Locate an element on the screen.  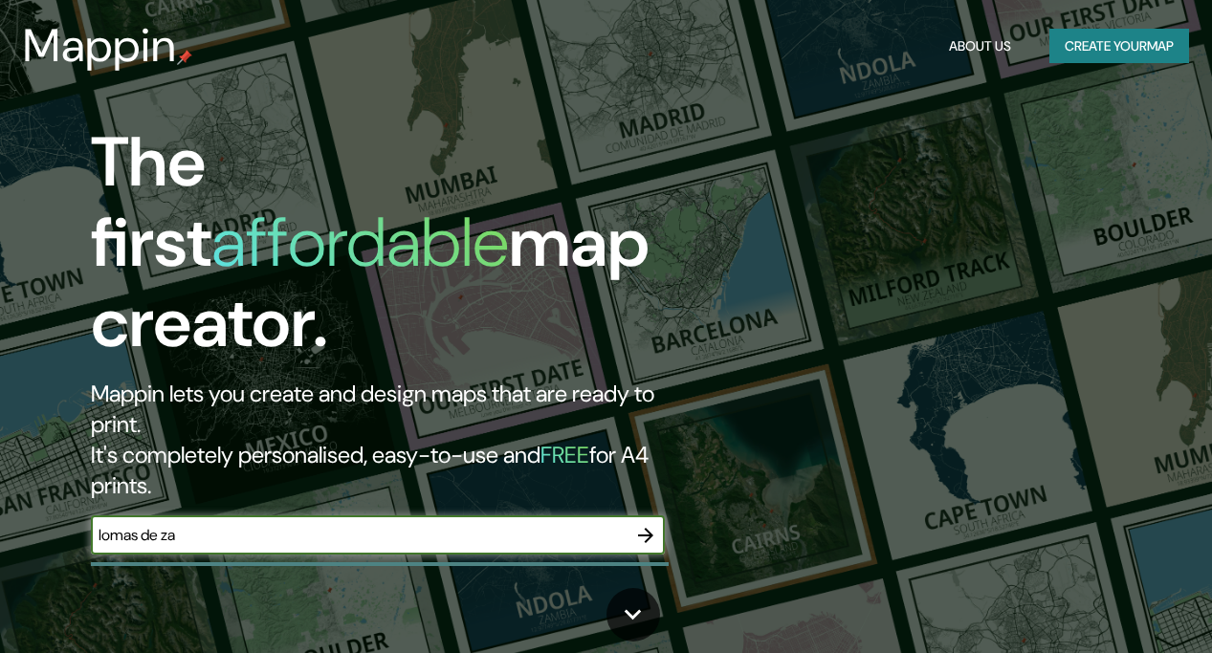
h3: Mappin is located at coordinates (99, 46).